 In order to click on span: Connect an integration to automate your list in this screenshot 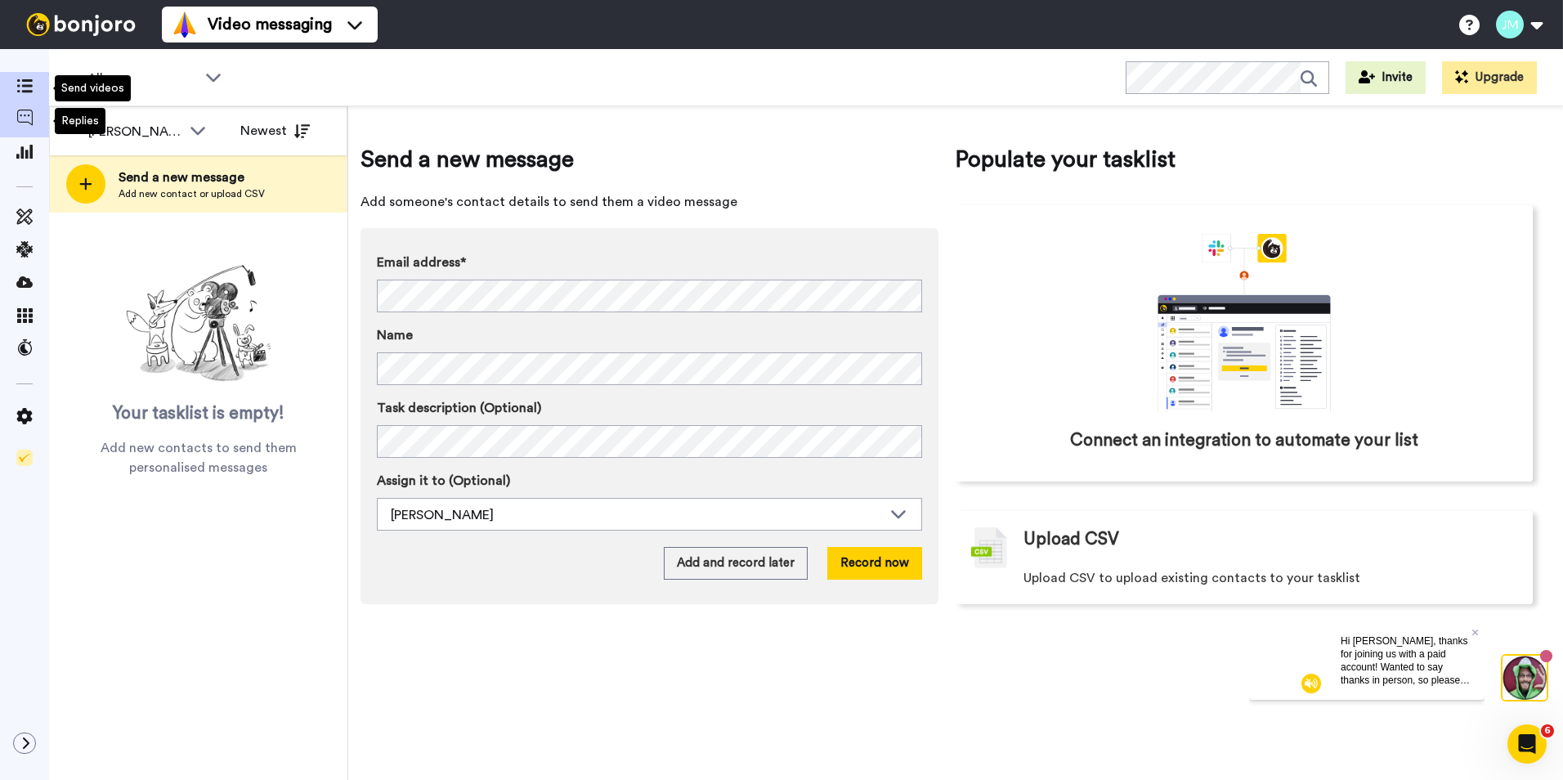, I will do `click(1244, 441)`.